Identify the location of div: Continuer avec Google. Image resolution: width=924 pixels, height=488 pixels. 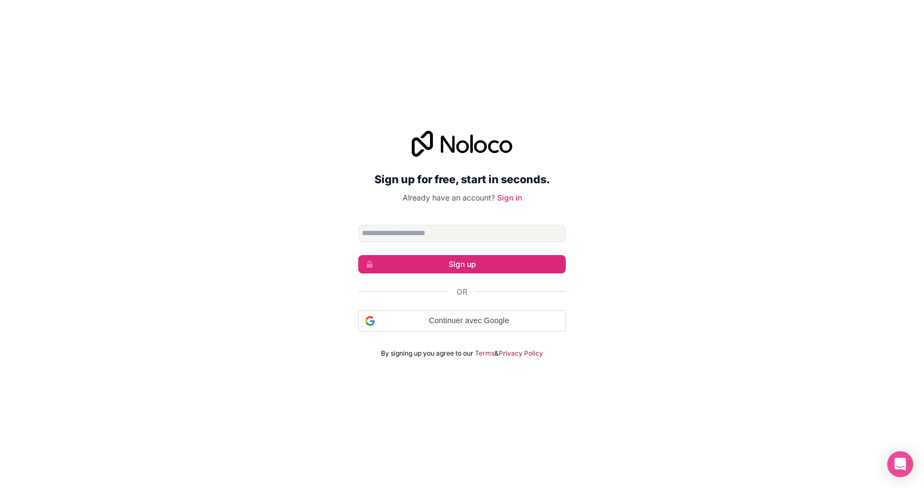
(462, 321).